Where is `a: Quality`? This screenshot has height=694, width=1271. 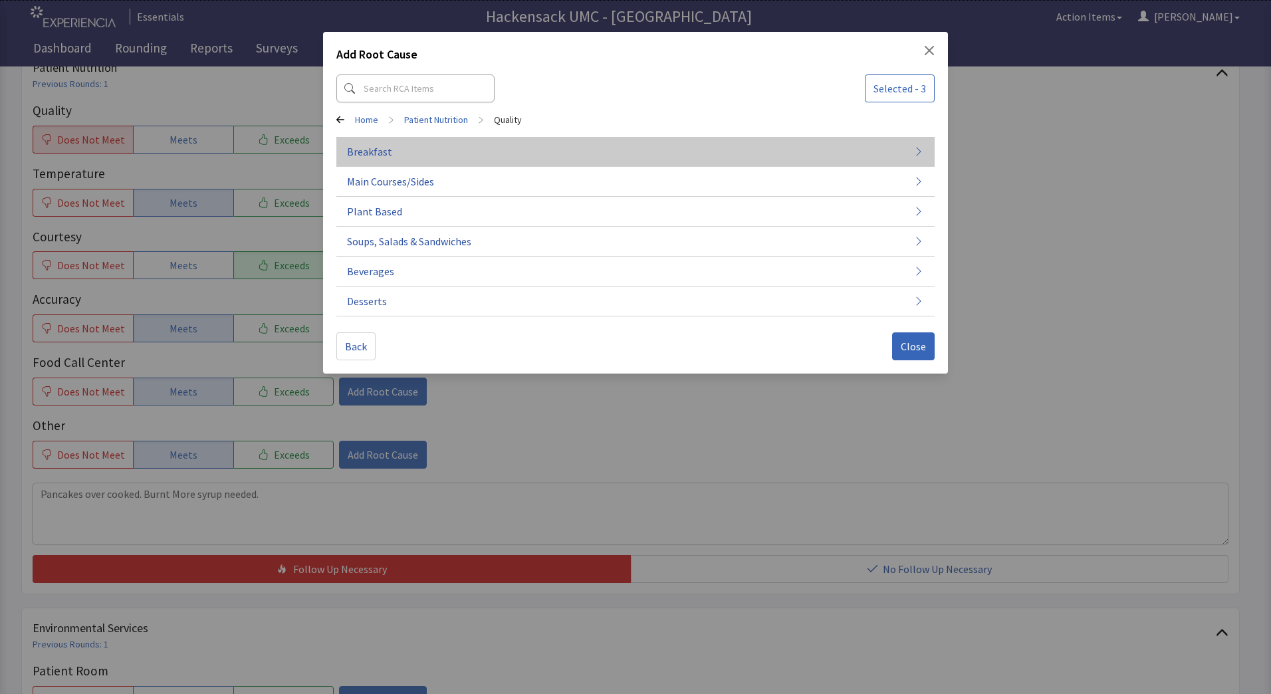
a: Quality is located at coordinates (508, 120).